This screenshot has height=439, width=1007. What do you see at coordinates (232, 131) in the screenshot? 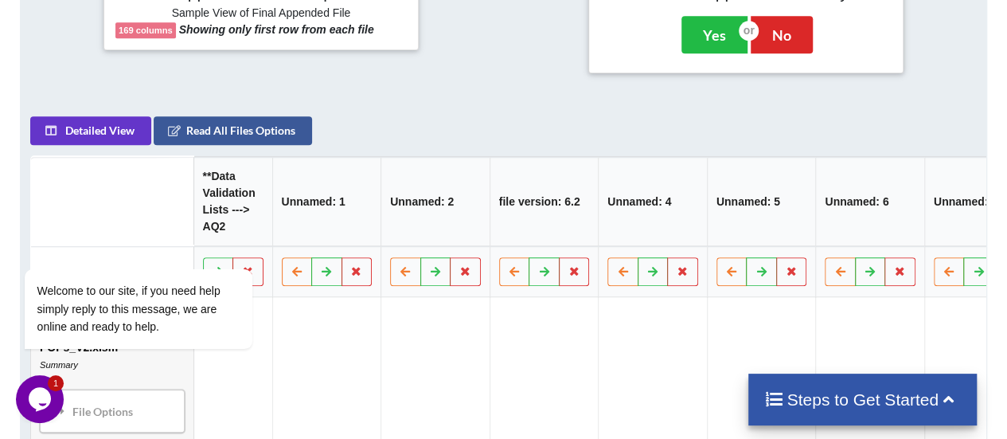
I see `button: Read All Files Options` at bounding box center [232, 131].